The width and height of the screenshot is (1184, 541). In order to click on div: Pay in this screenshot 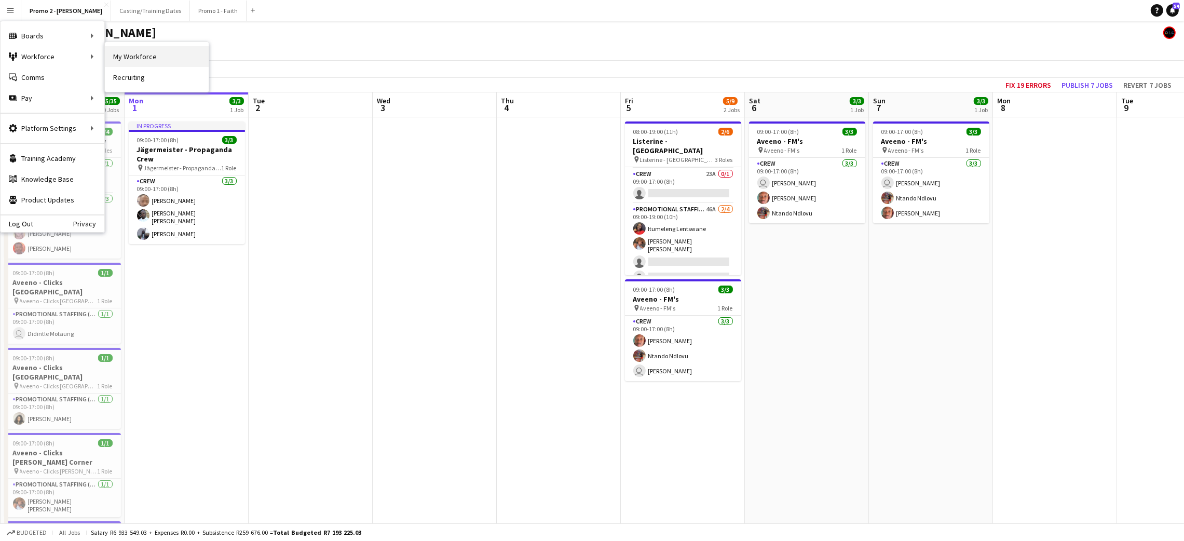, I will do `click(52, 98)`.